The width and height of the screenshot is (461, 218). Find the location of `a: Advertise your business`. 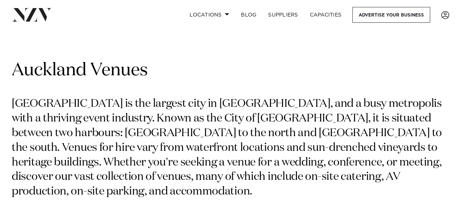

a: Advertise your business is located at coordinates (391, 15).